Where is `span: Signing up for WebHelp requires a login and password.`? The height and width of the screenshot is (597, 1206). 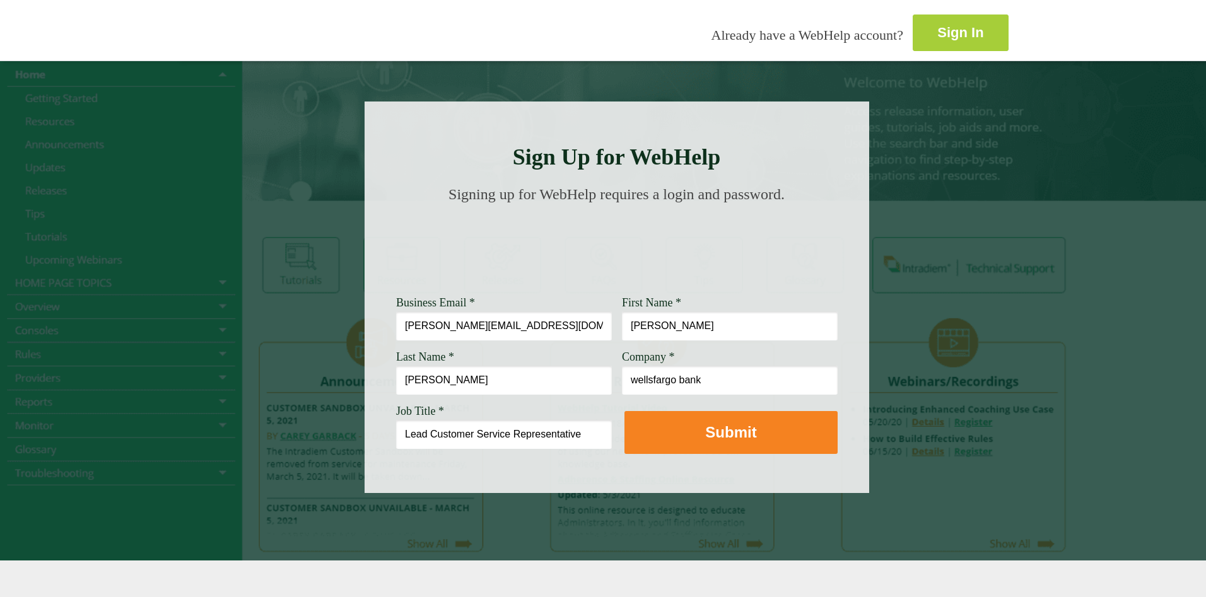
span: Signing up for WebHelp requires a login and password. is located at coordinates (616, 194).